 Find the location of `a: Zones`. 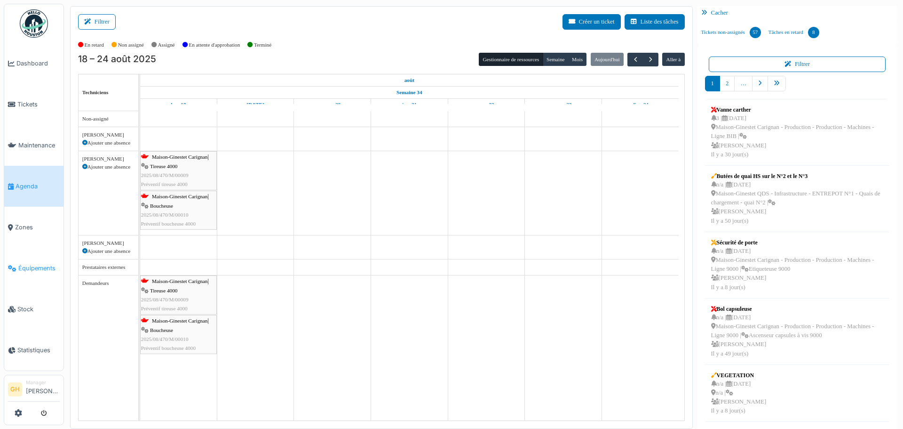

a: Zones is located at coordinates (34, 227).